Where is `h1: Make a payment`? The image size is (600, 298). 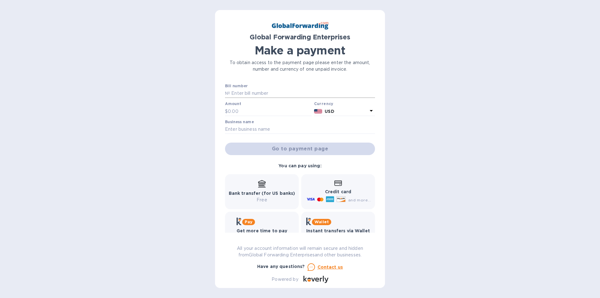
h1: Make a payment is located at coordinates (300, 50).